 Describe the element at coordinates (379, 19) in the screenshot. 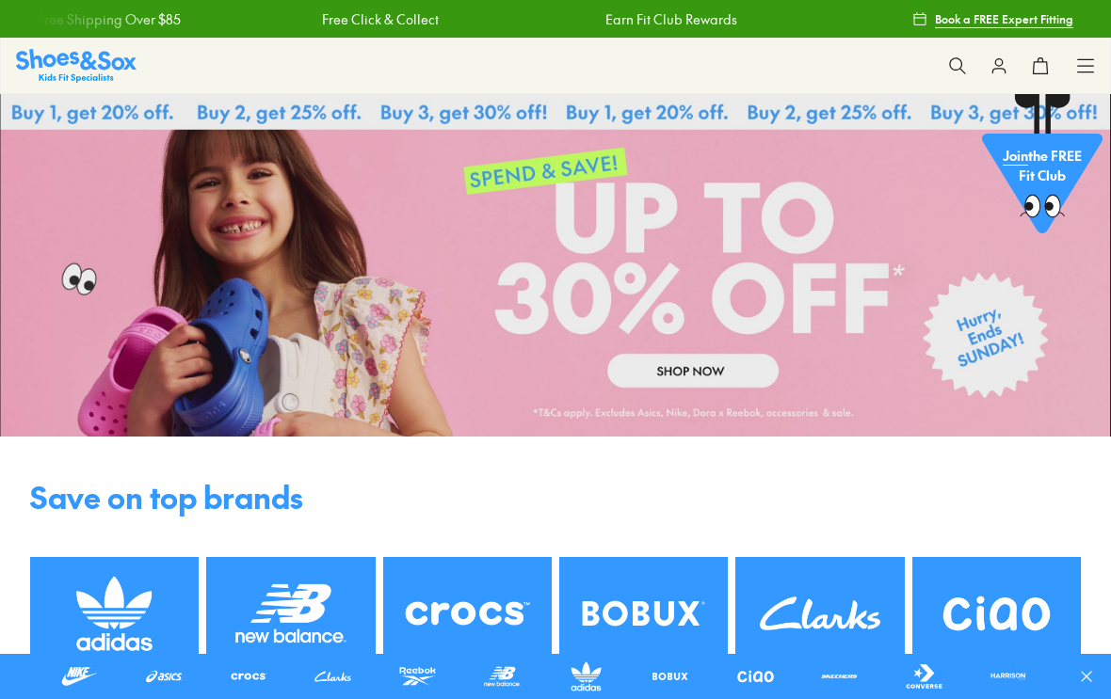

I see `a: Free Click & Collect` at that location.